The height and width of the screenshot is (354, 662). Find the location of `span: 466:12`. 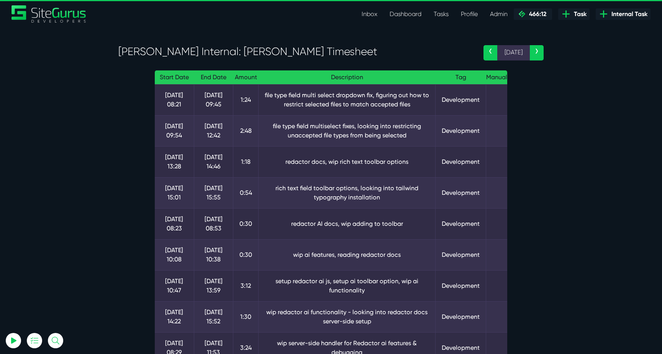

span: 466:12 is located at coordinates (536, 14).